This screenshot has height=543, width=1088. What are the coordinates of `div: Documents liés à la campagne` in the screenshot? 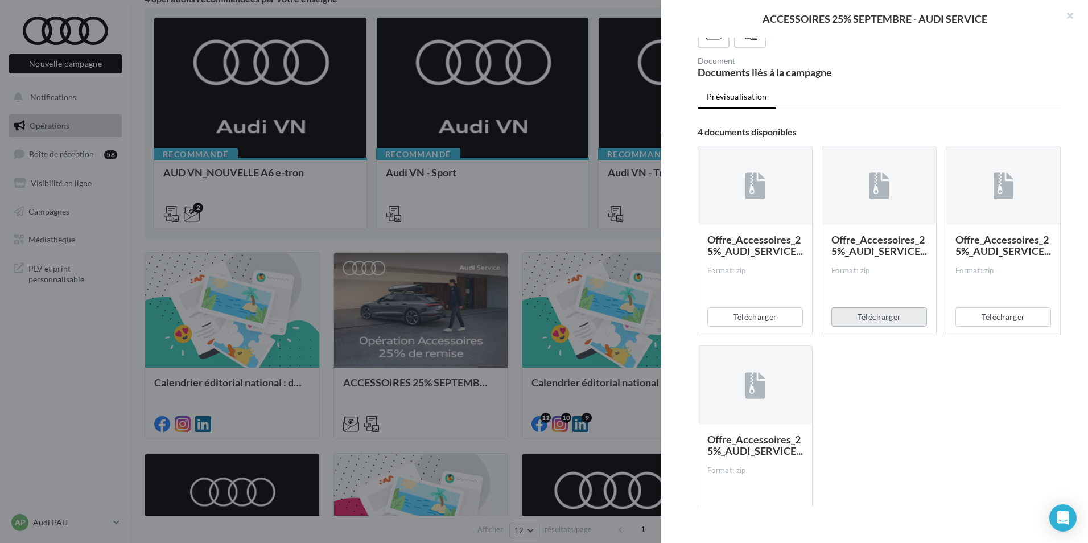 It's located at (785, 72).